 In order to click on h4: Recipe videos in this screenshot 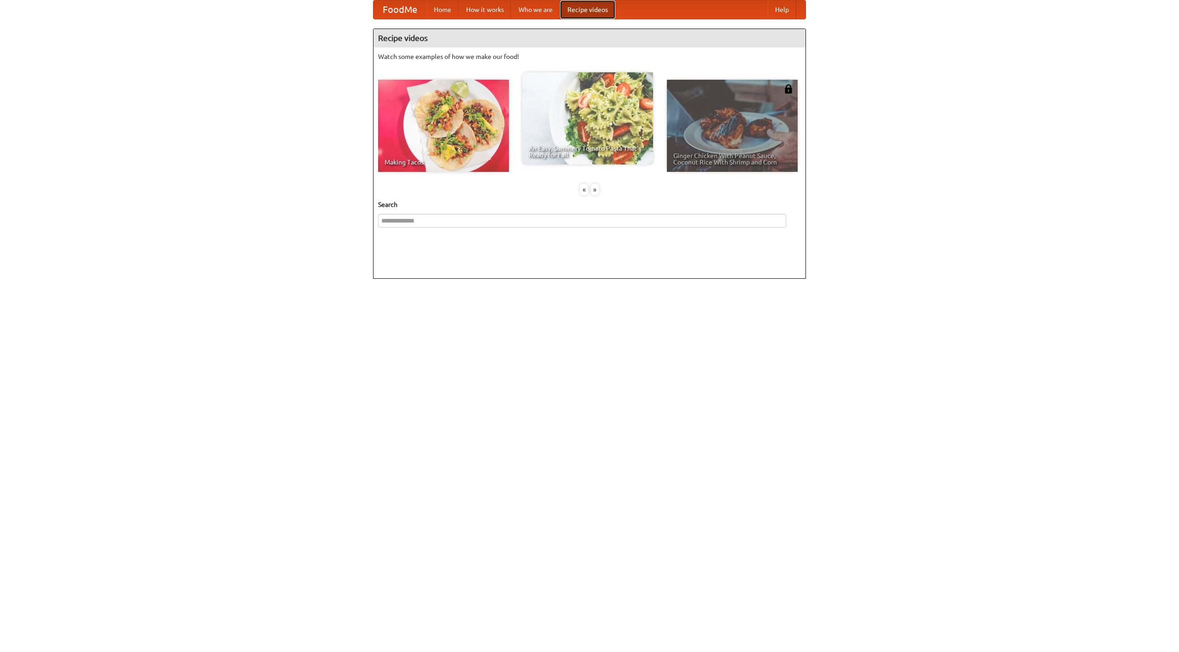, I will do `click(590, 38)`.